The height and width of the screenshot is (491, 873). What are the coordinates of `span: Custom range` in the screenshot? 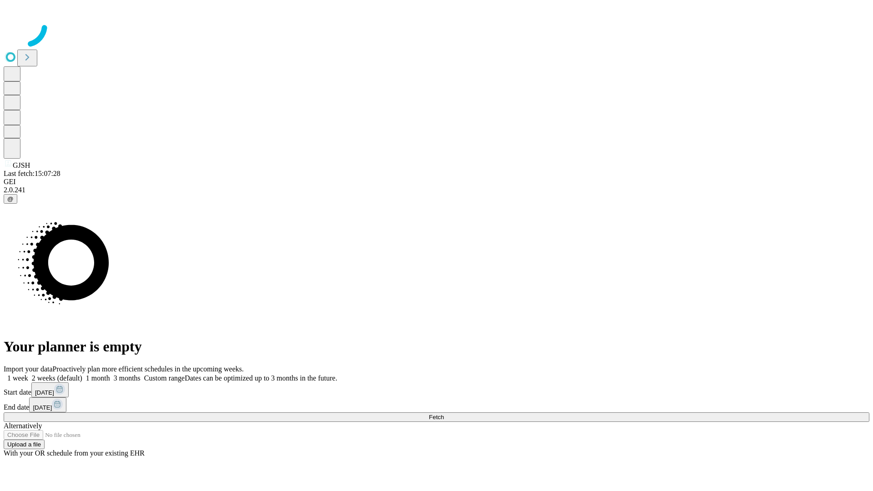 It's located at (164, 378).